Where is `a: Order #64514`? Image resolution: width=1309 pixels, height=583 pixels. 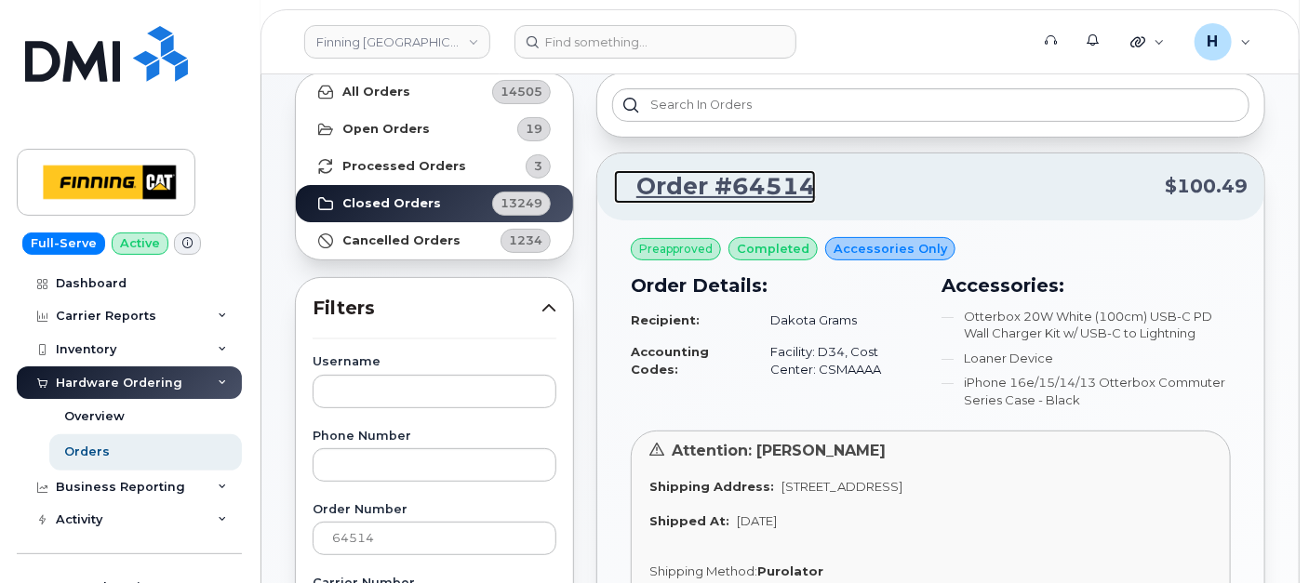
a: Order #64514 is located at coordinates (714, 187).